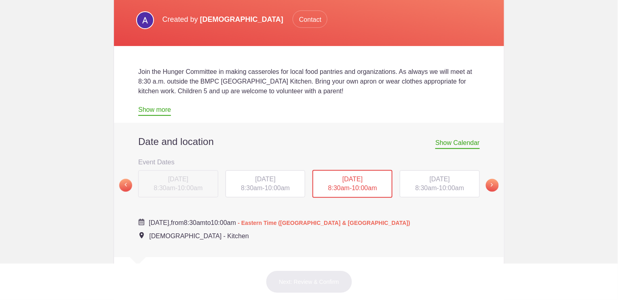 The height and width of the screenshot is (300, 618). Describe the element at coordinates (457, 144) in the screenshot. I see `span: Show Calendar` at that location.